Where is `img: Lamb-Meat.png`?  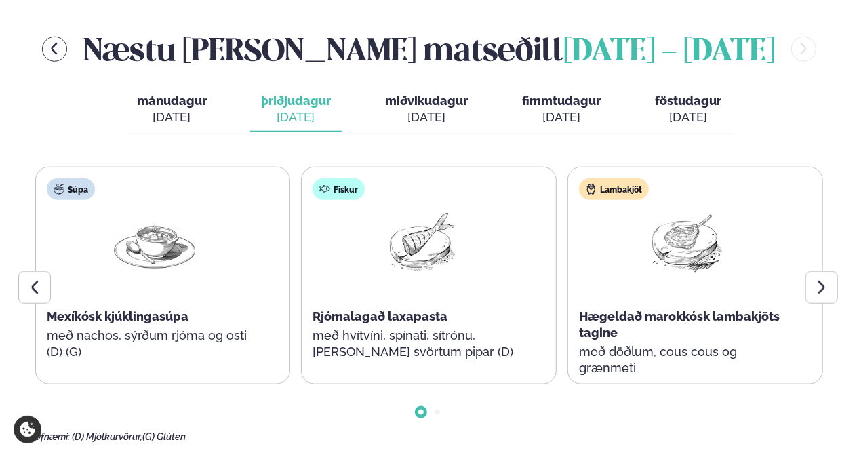
img: Lamb-Meat.png is located at coordinates (687, 242).